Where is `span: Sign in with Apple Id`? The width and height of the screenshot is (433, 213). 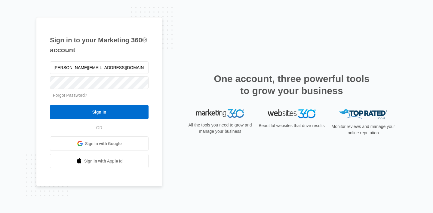 span: Sign in with Apple Id is located at coordinates (103, 161).